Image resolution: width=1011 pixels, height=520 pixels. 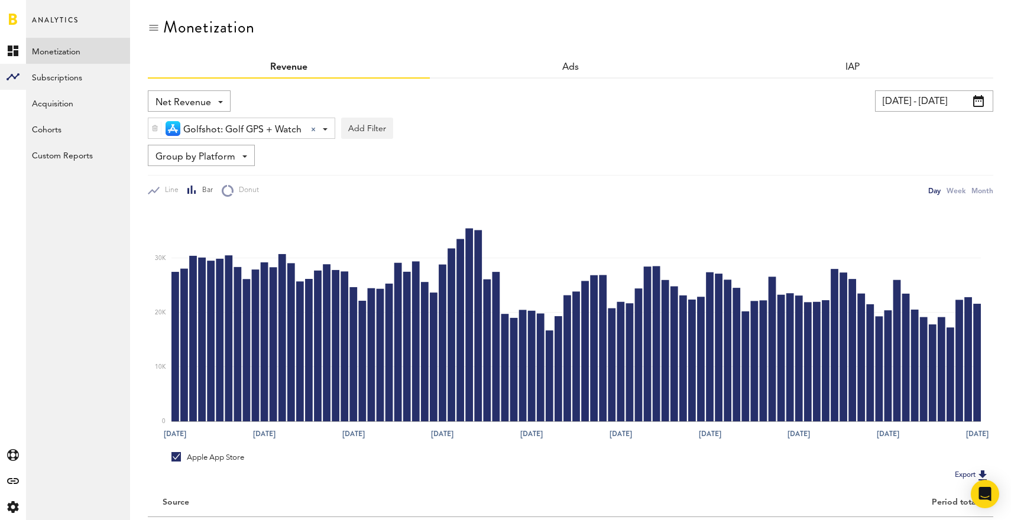 What do you see at coordinates (983, 475) in the screenshot?
I see `img: Export` at bounding box center [983, 475].